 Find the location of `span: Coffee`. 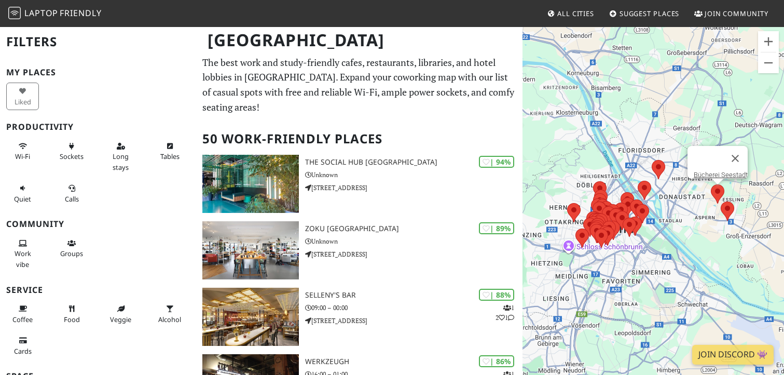

span: Coffee is located at coordinates (22, 319).